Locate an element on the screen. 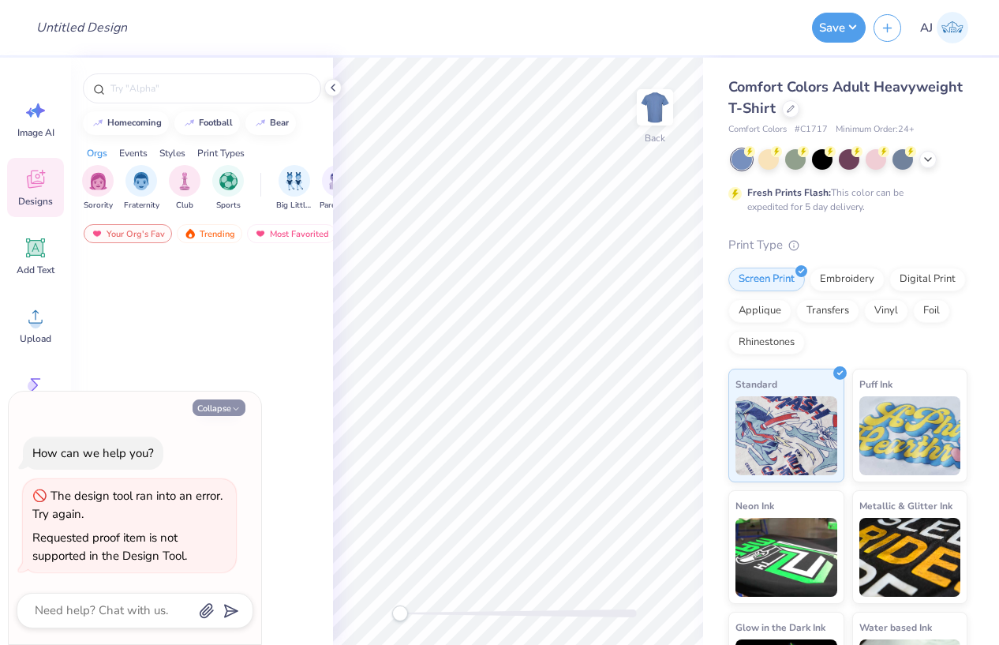 This screenshot has width=999, height=645. img: Sports Image is located at coordinates (228, 181).